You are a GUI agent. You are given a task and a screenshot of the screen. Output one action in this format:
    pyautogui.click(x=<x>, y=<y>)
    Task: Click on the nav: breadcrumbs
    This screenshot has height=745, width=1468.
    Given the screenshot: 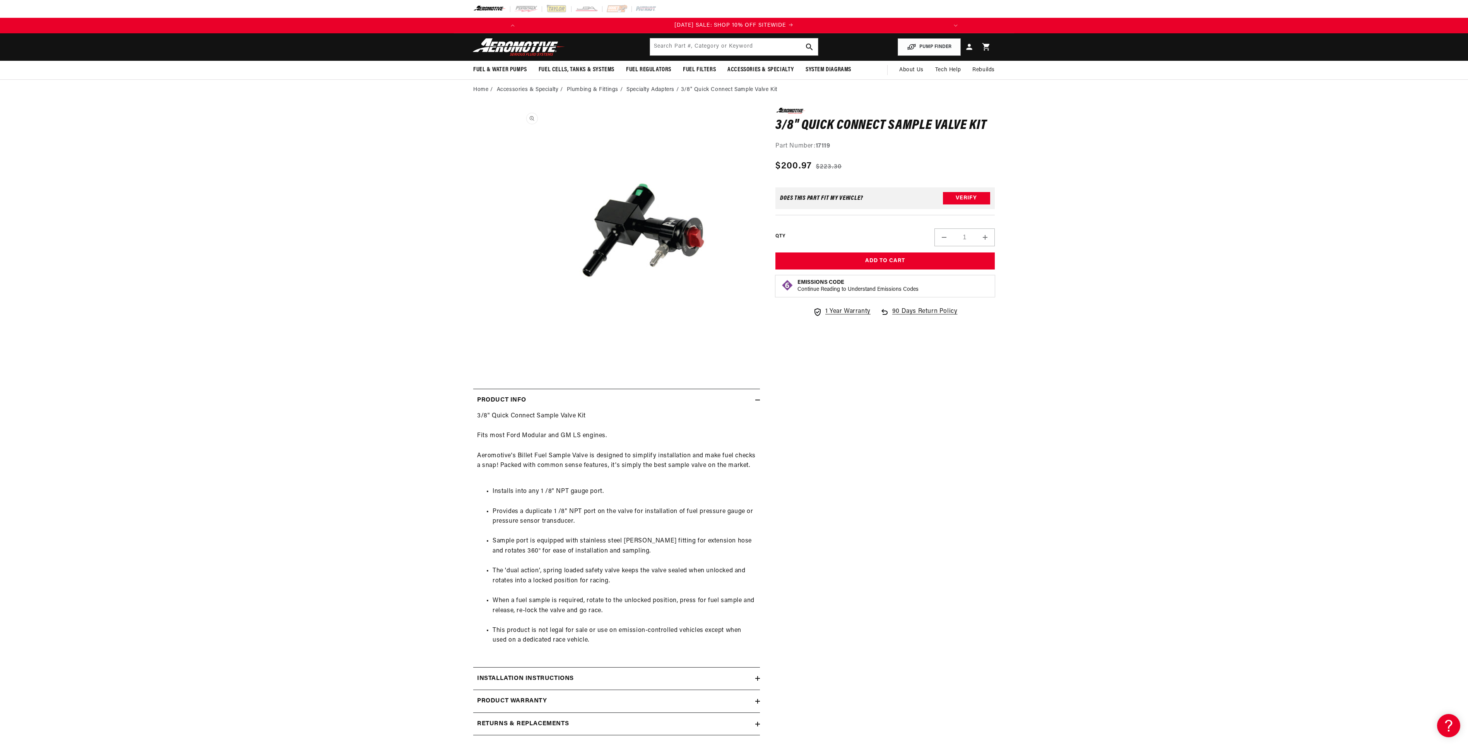 What is the action you would take?
    pyautogui.click(x=734, y=90)
    